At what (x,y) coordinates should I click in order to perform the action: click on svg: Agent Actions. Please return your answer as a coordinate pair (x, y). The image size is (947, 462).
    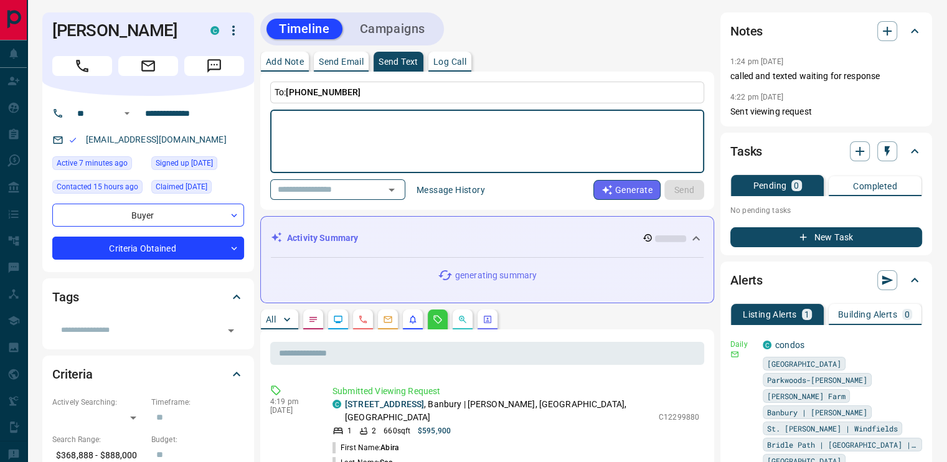
    Looking at the image, I should click on (487, 319).